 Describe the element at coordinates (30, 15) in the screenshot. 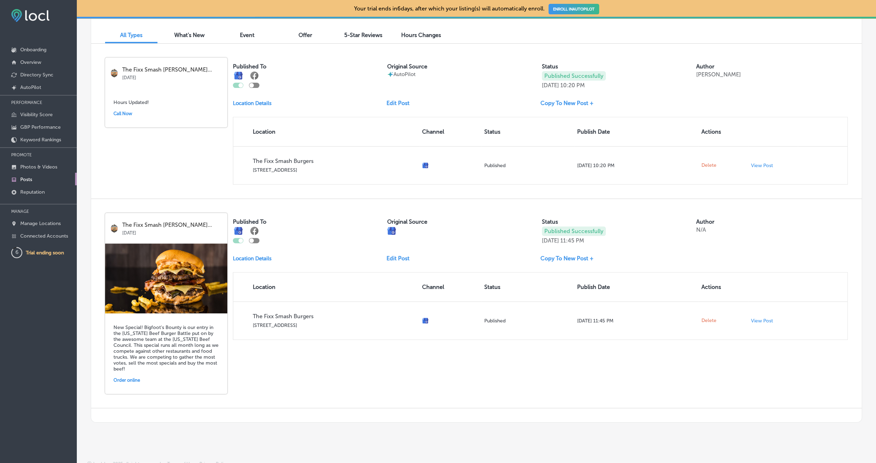

I see `img: fda3e92497d09a02dc62c9cd864e3231.png` at that location.